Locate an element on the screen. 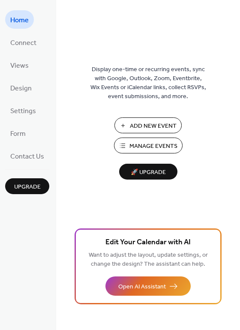  button: Open AI Assistant is located at coordinates (148, 286).